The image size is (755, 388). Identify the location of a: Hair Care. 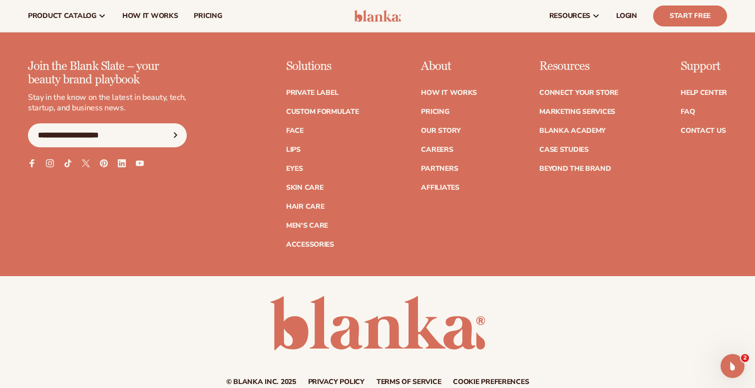
(305, 207).